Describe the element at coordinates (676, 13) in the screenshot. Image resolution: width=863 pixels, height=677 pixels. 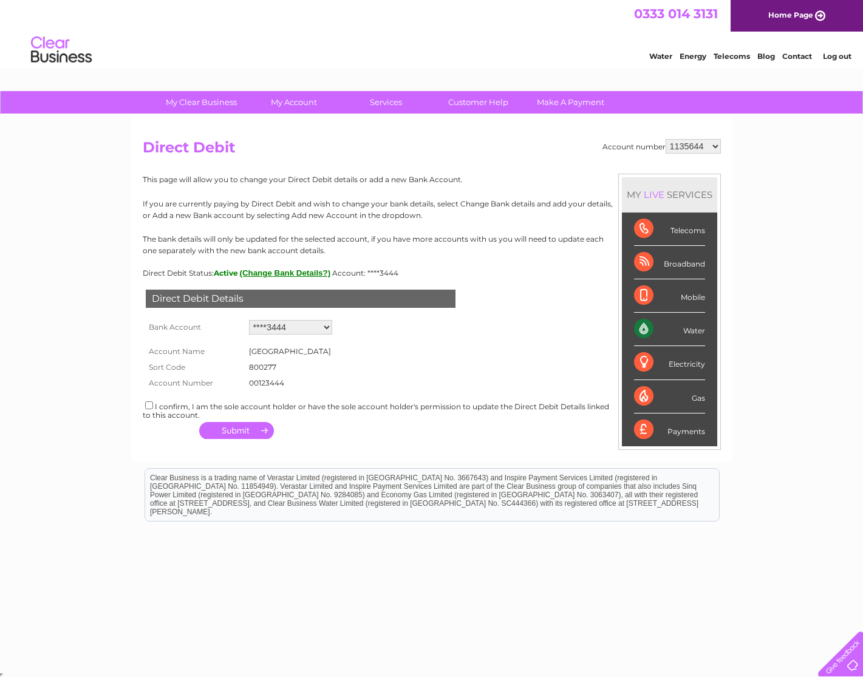
I see `a: 0333 014 3131` at that location.